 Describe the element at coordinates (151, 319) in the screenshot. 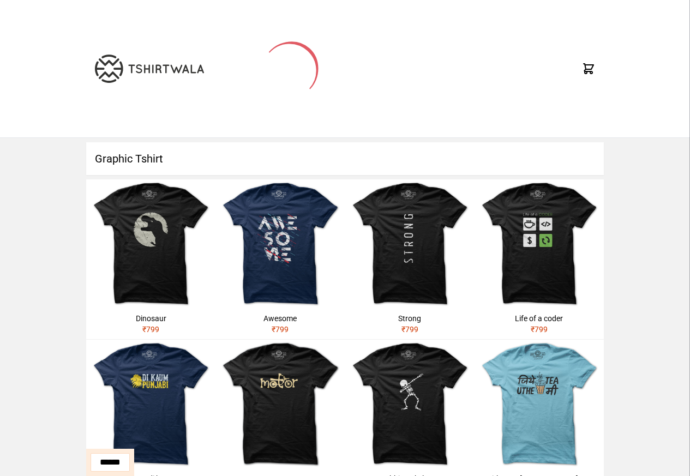

I see `div: Dinosaur` at that location.